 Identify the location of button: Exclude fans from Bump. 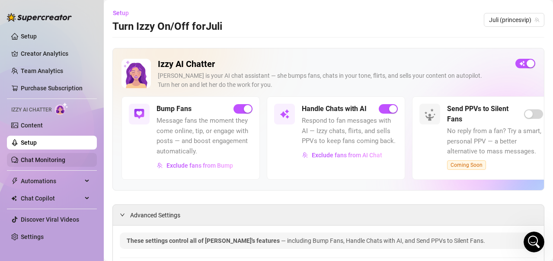
(195, 166).